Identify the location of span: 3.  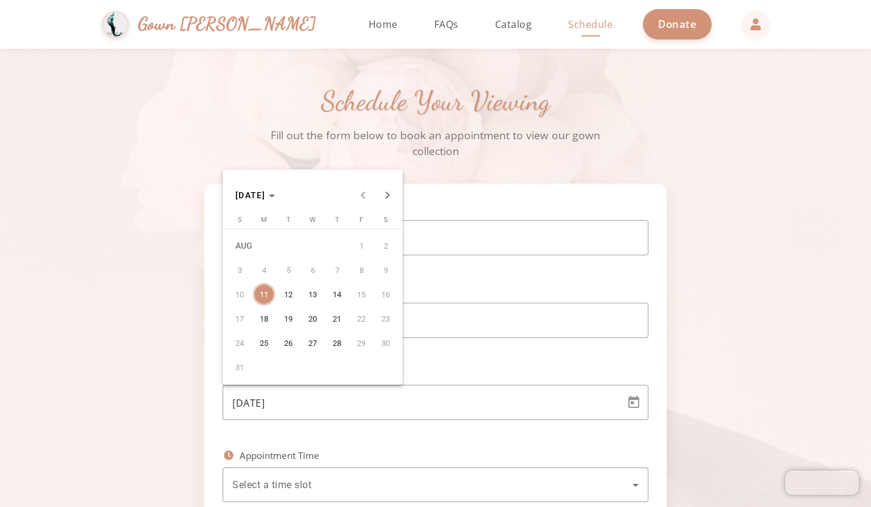
(240, 270).